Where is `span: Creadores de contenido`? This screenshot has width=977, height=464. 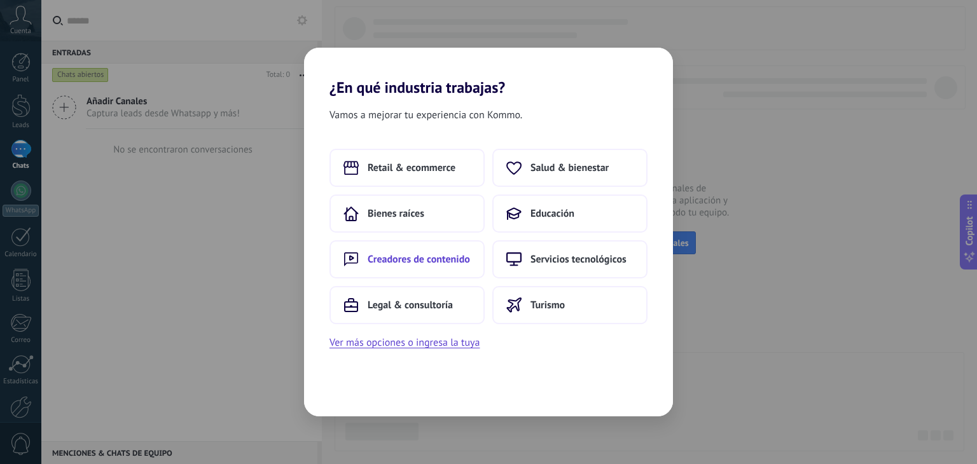
span: Creadores de contenido is located at coordinates (418, 259).